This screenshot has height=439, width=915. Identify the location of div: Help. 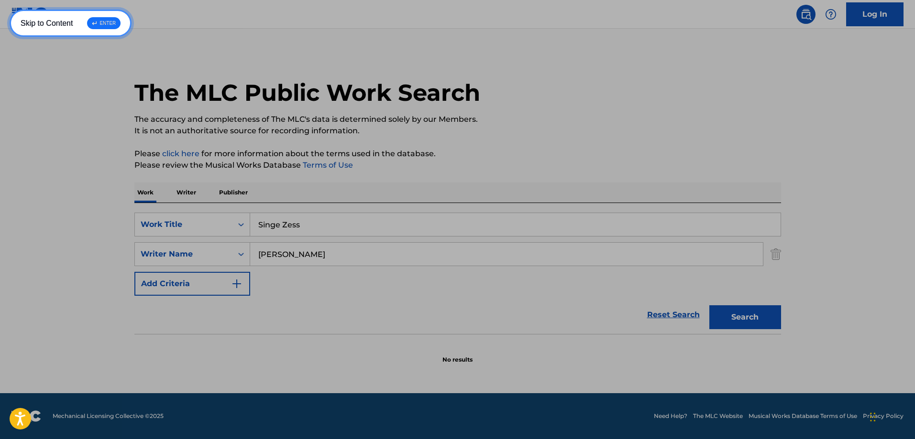
(830, 14).